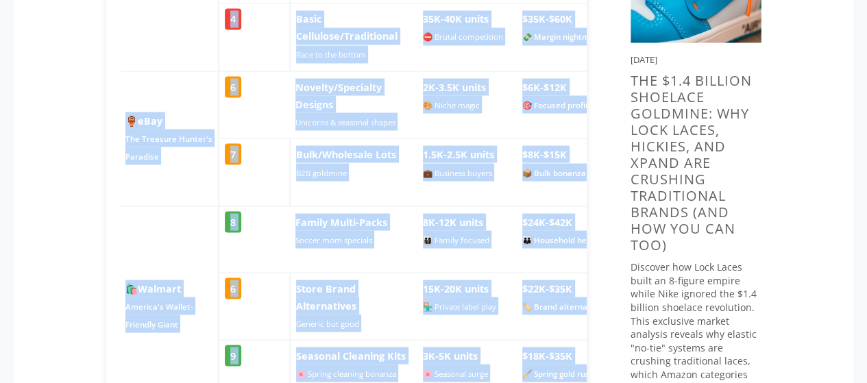 The image size is (867, 383). I want to click on small: America's Wallet-Friendly Giant, so click(159, 315).